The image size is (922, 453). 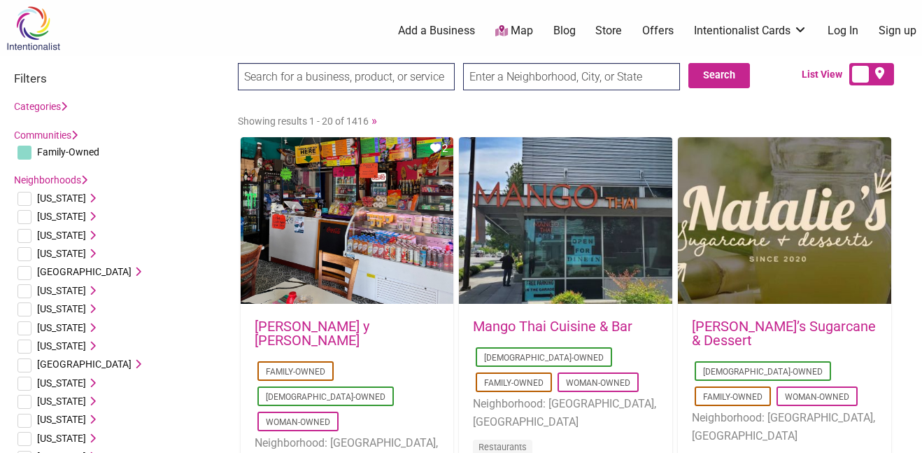 I want to click on input: Enter a Neighborhood, City, or State, so click(x=571, y=76).